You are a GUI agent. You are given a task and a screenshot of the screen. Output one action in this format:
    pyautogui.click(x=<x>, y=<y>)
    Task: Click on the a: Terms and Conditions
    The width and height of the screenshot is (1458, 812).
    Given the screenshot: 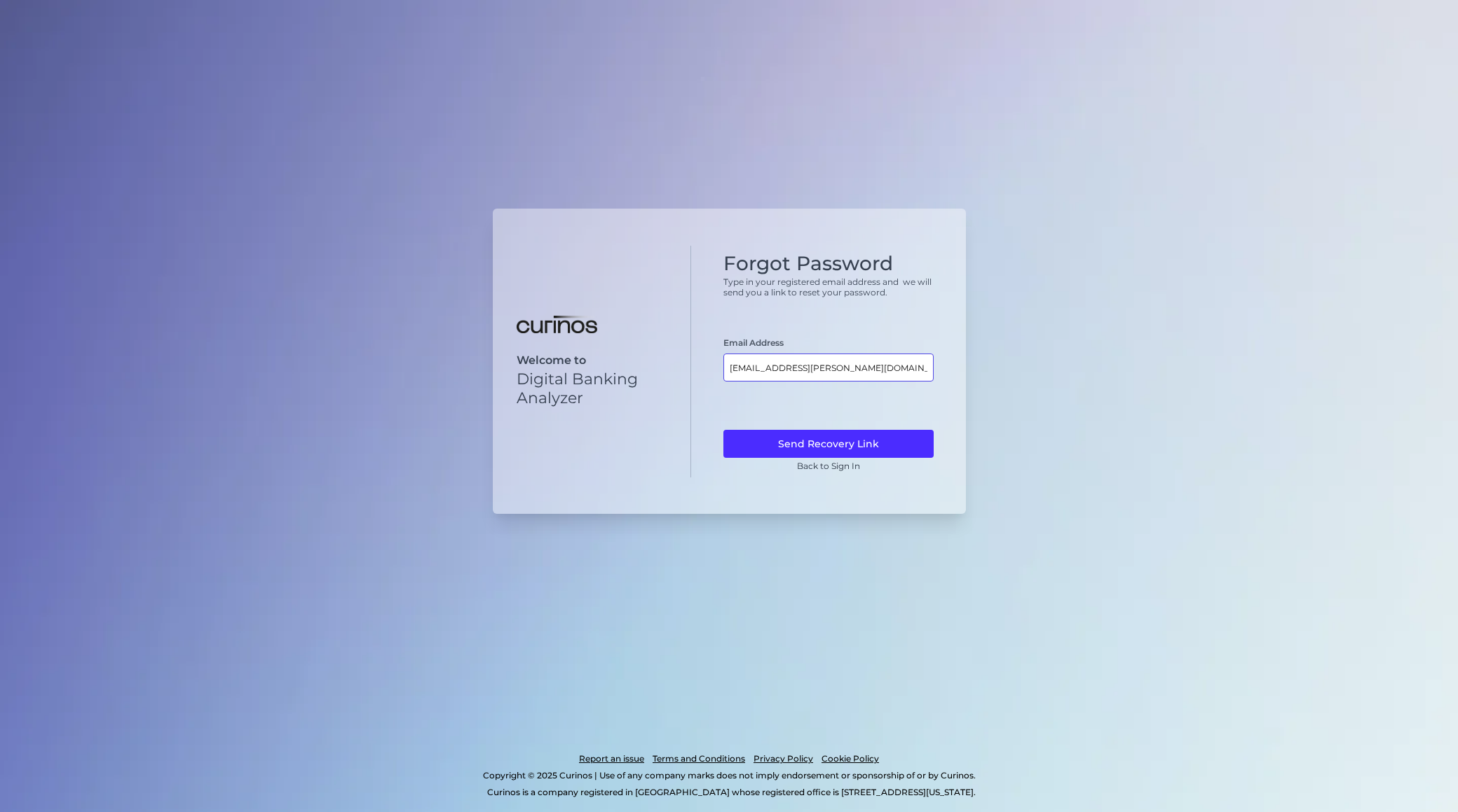 What is the action you would take?
    pyautogui.click(x=699, y=759)
    